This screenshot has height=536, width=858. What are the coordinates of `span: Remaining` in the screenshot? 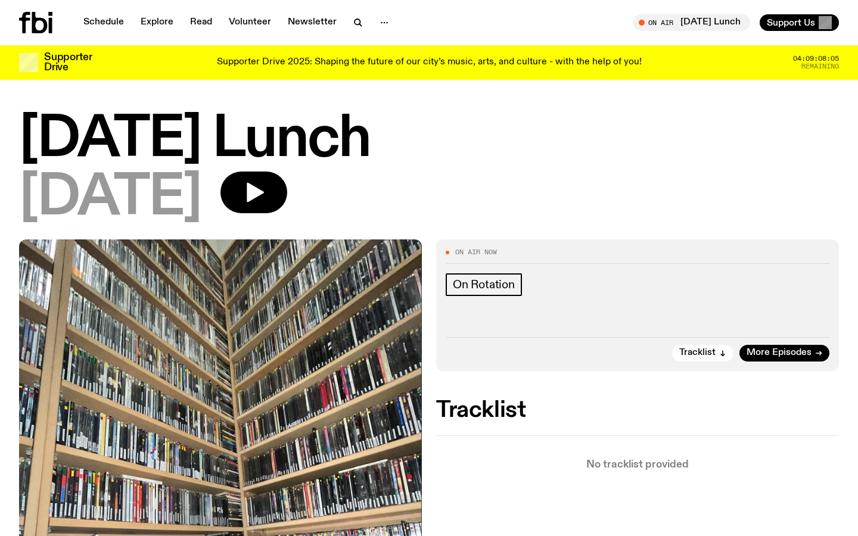 It's located at (820, 66).